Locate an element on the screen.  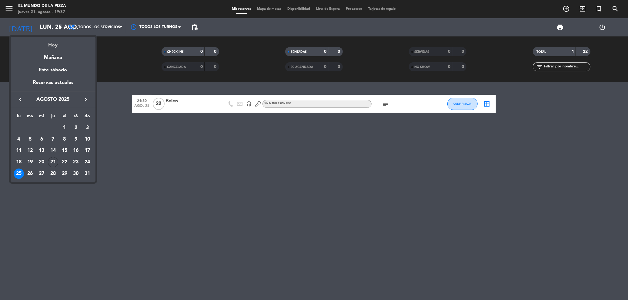
div: Este sábado is located at coordinates (53, 70).